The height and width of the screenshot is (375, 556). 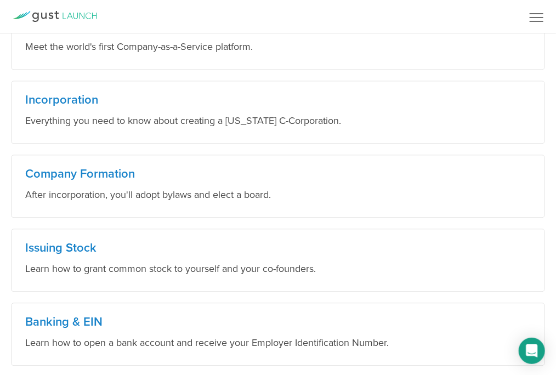 What do you see at coordinates (278, 195) in the screenshot?
I see `p: After incorporation, you'll adopt bylaws and elect a board.` at bounding box center [278, 195].